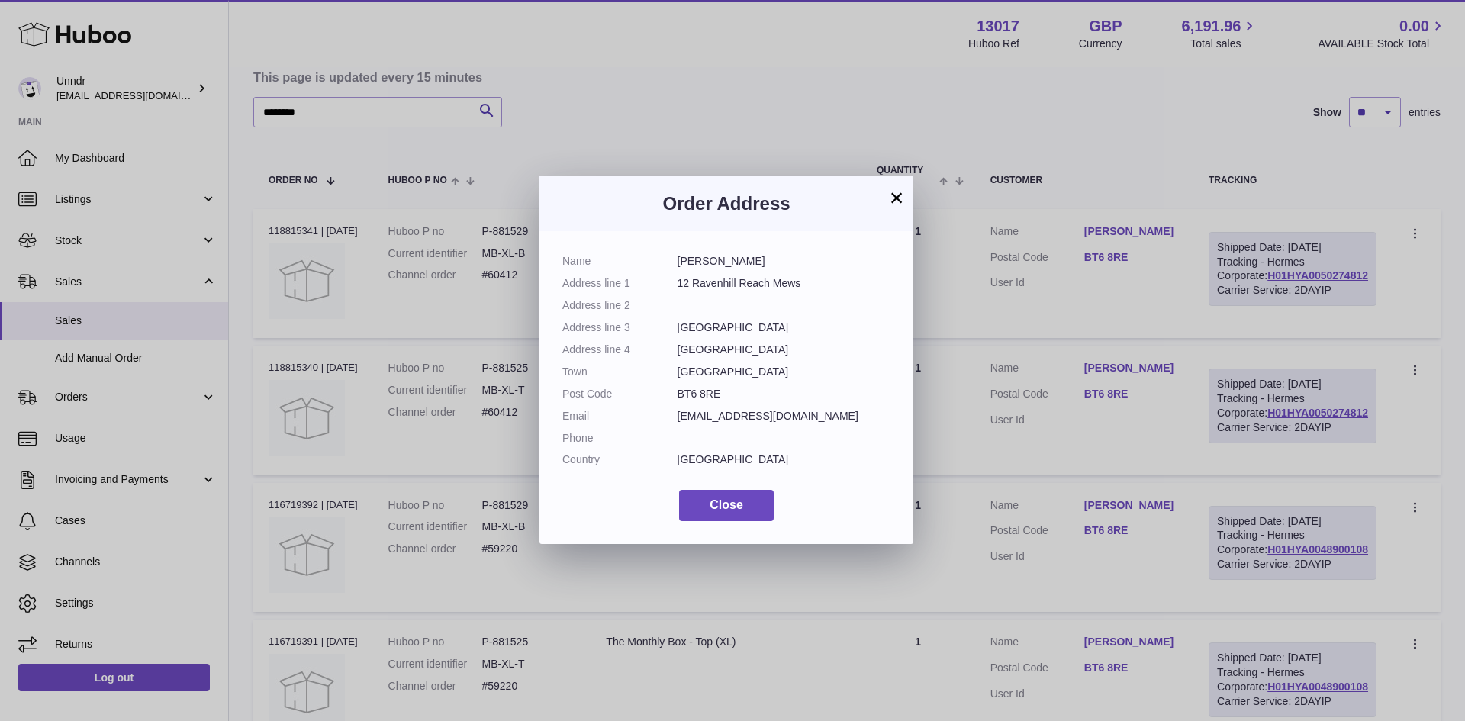 This screenshot has width=1465, height=721. Describe the element at coordinates (619, 394) in the screenshot. I see `dt: Post Code` at that location.